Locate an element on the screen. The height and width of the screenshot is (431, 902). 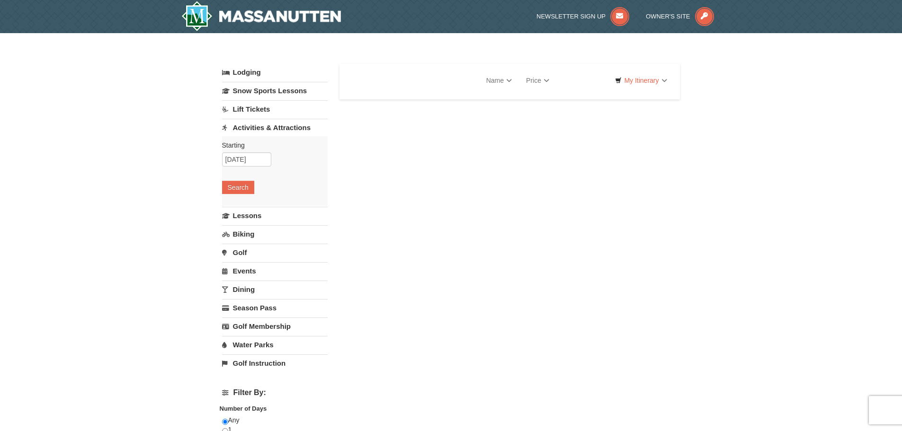
label: Starting is located at coordinates (271, 145).